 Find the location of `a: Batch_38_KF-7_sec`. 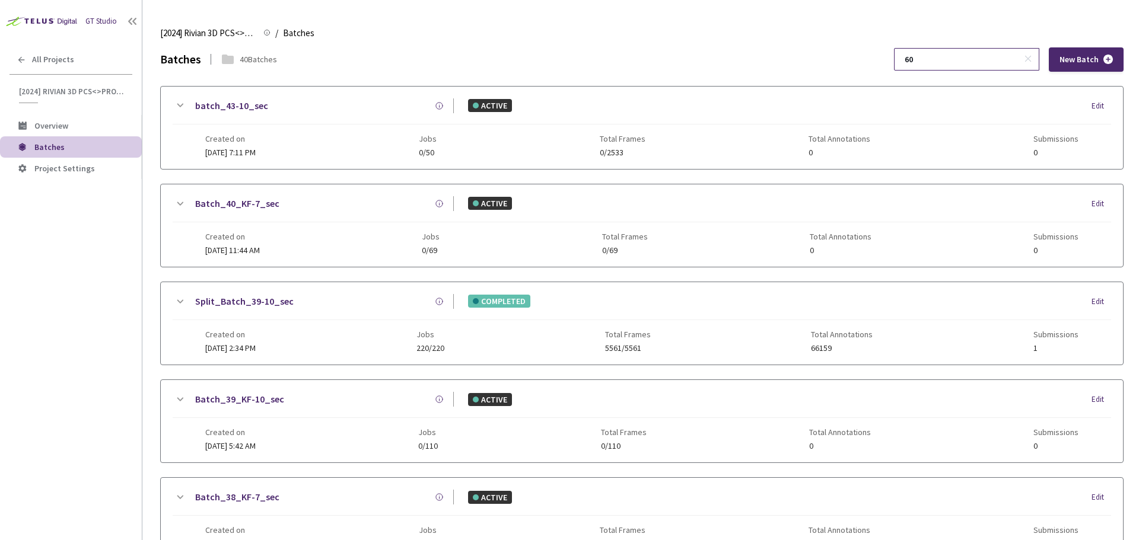

a: Batch_38_KF-7_sec is located at coordinates (237, 497).